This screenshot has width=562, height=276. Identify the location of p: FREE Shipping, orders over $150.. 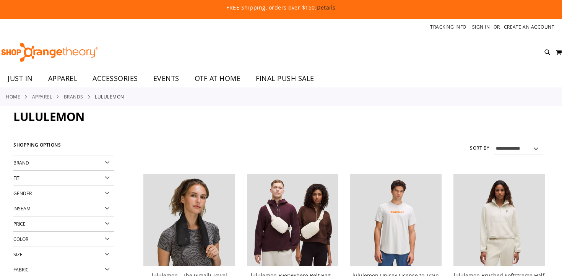
(281, 8).